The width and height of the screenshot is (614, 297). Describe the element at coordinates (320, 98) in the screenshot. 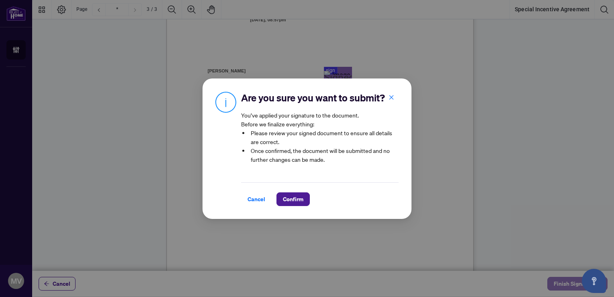

I see `h2: Are you sure you want to submit?` at that location.